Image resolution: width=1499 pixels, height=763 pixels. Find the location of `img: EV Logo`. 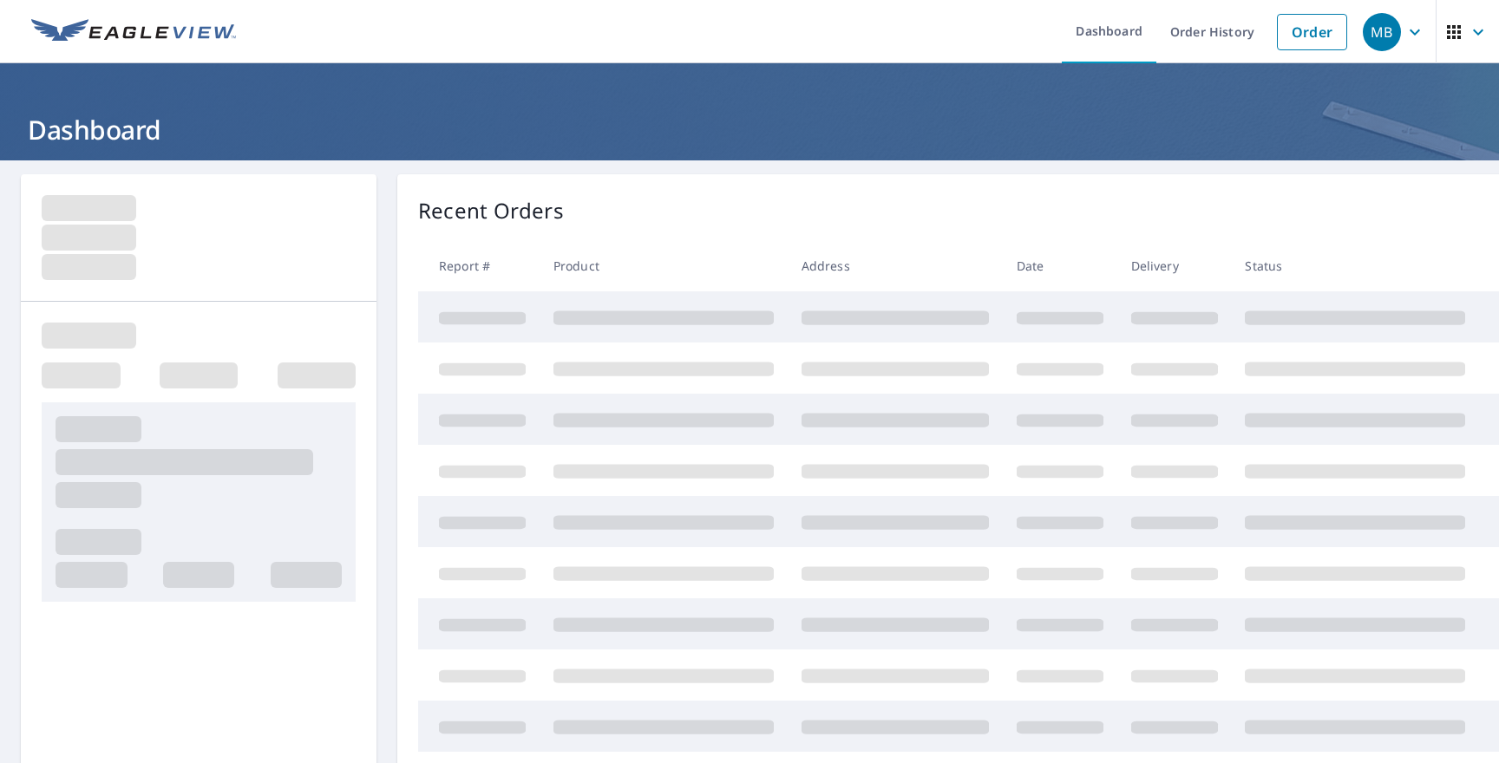

img: EV Logo is located at coordinates (134, 32).